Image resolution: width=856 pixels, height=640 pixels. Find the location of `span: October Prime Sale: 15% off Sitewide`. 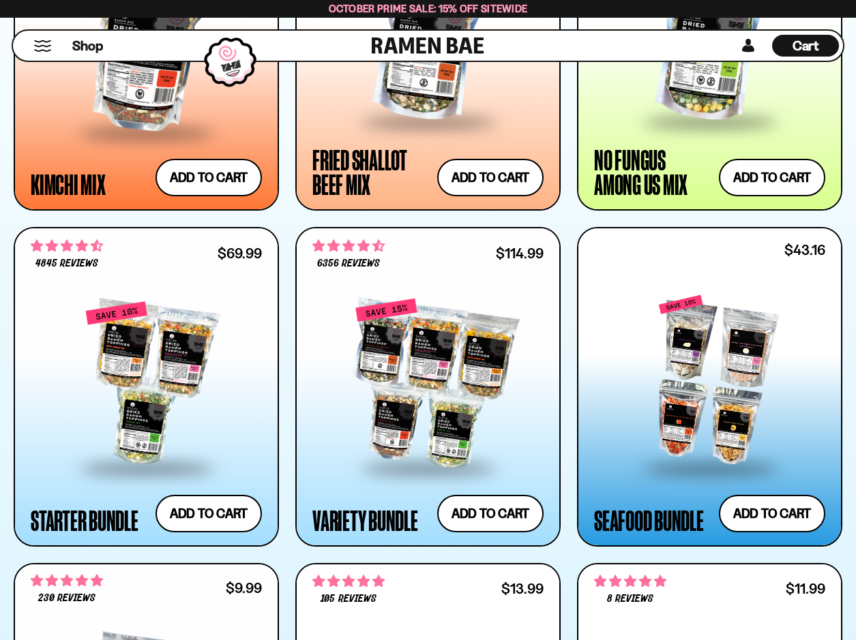

span: October Prime Sale: 15% off Sitewide is located at coordinates (428, 8).